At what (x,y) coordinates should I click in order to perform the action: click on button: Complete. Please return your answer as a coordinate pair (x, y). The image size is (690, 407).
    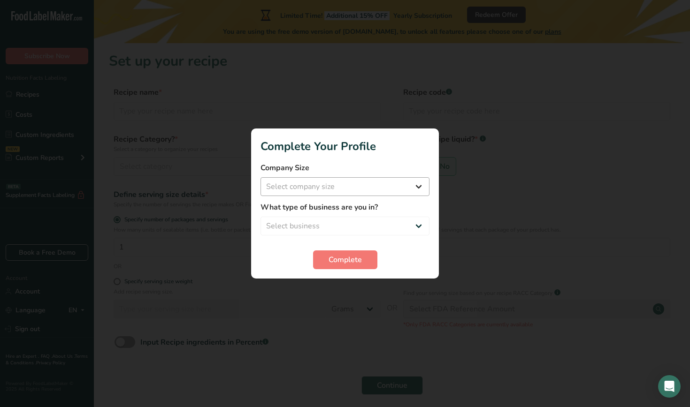
    Looking at the image, I should click on (345, 260).